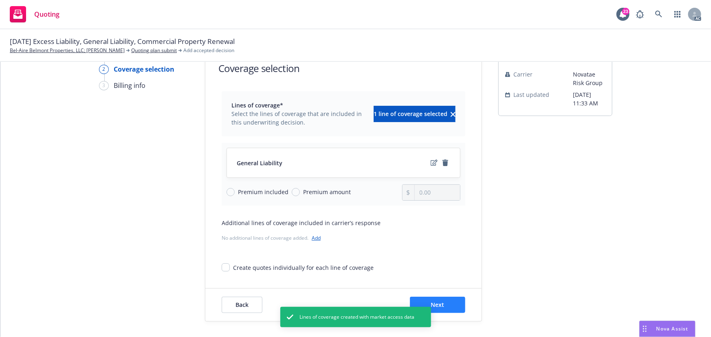  Describe the element at coordinates (242, 305) in the screenshot. I see `span: Back` at that location.